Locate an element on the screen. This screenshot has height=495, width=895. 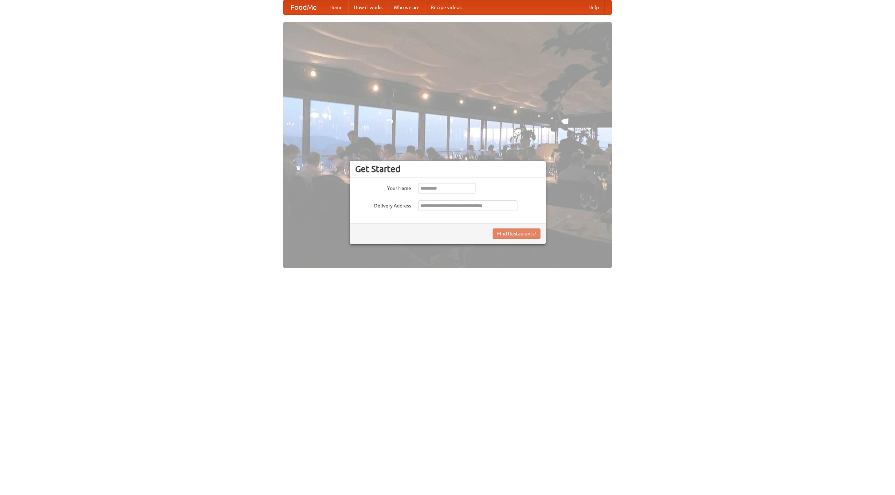
a: How it works is located at coordinates (368, 7).